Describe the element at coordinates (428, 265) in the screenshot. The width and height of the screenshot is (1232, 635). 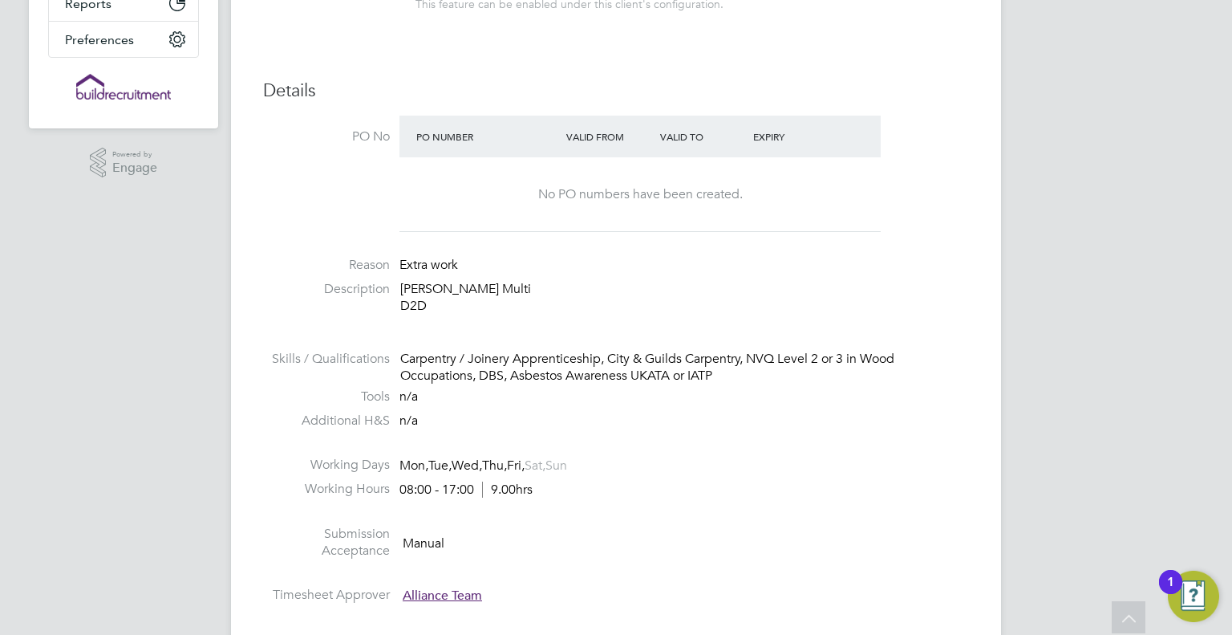
I see `span: Extra work` at that location.